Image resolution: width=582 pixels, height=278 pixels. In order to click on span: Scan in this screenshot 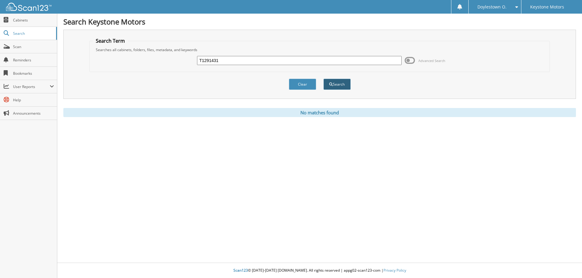, I will do `click(33, 47)`.